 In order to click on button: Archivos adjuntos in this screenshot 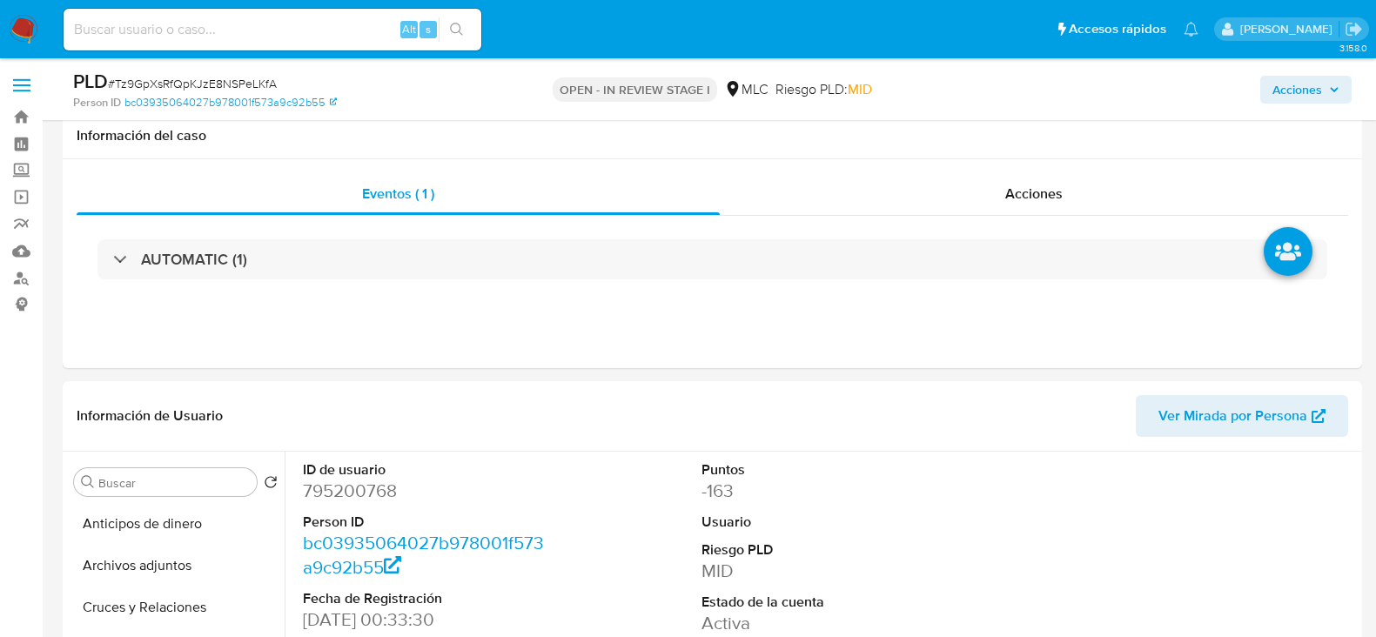, I will do `click(176, 566)`.